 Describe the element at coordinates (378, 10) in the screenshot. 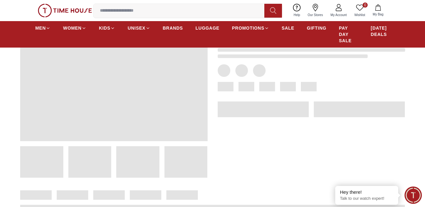

I see `button: My Bag` at that location.